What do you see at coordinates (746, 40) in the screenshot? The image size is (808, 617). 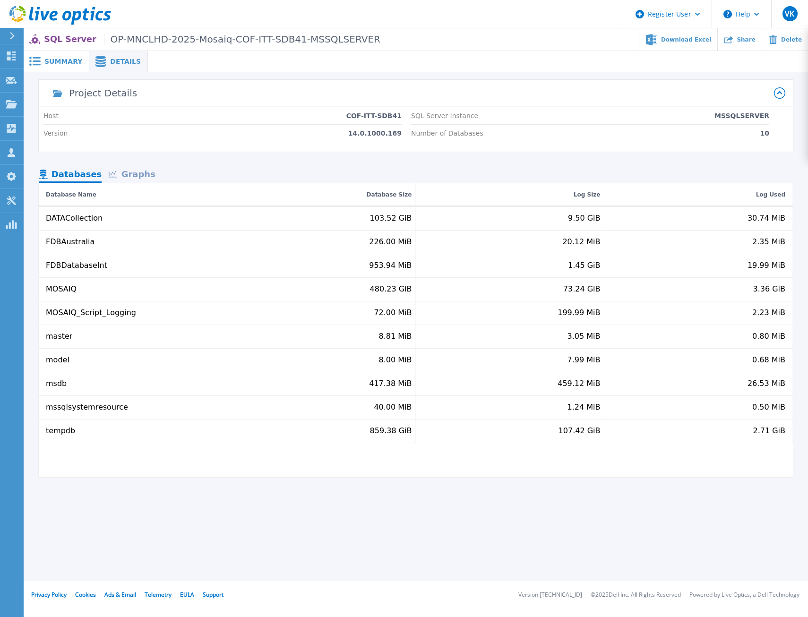 I see `span: Share` at bounding box center [746, 40].